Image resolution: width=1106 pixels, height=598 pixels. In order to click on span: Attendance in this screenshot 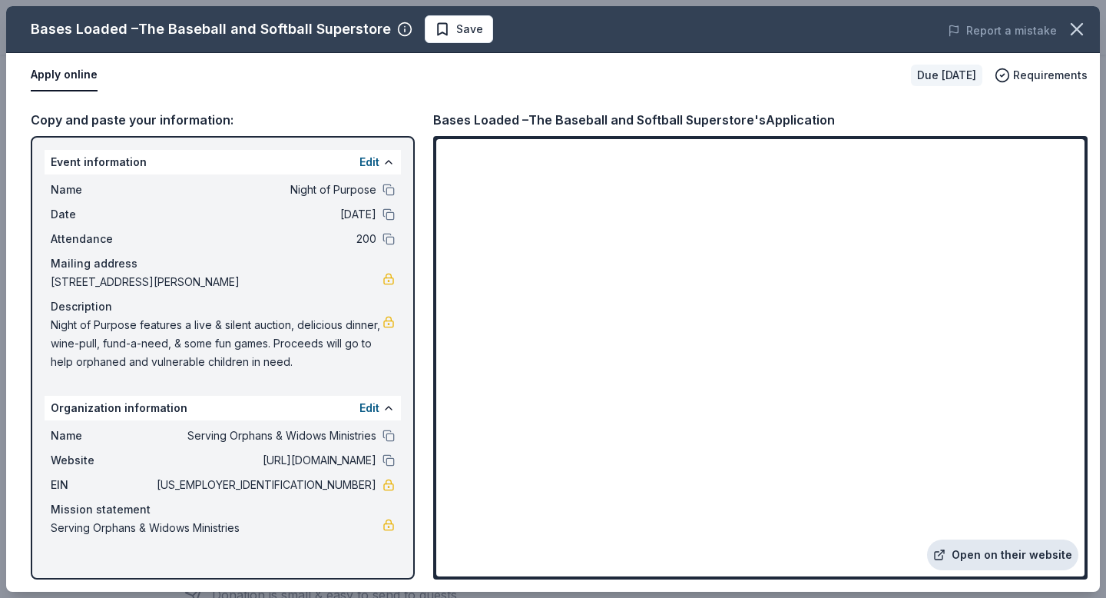, I will do `click(102, 239)`.